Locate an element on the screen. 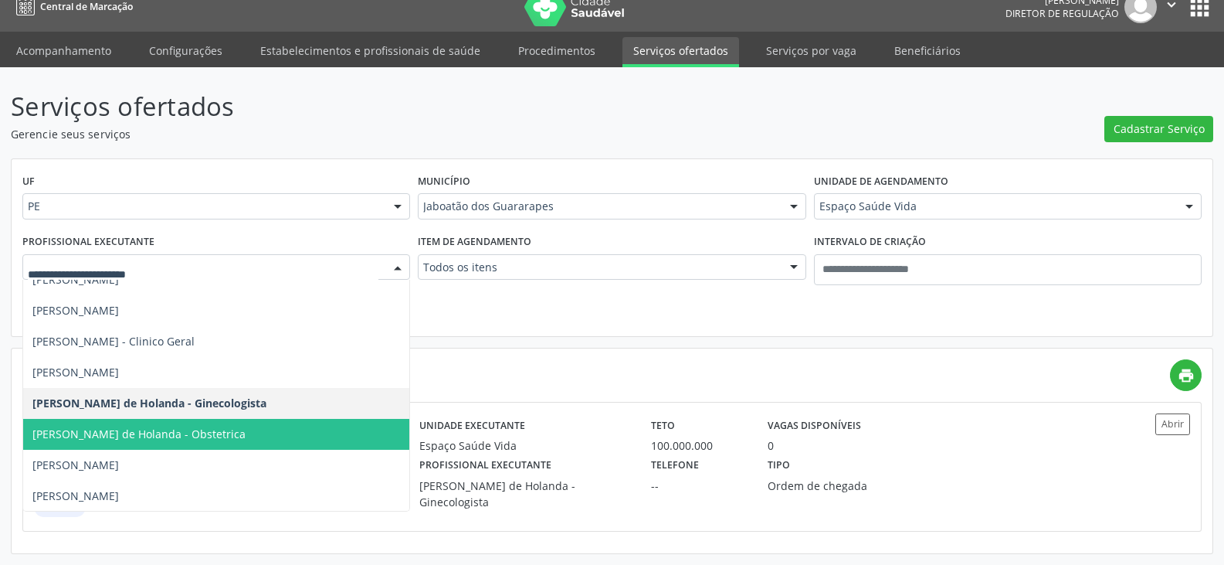 The image size is (1224, 565). div: 100.000.000 is located at coordinates (698, 445).